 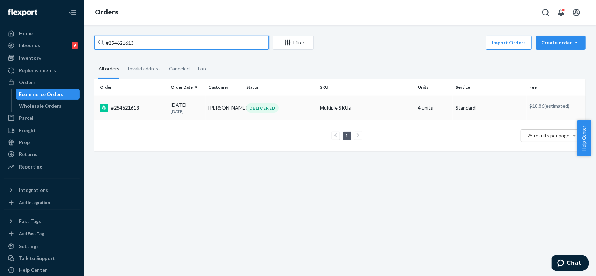 What do you see at coordinates (30, 167) in the screenshot?
I see `div: Reporting` at bounding box center [30, 167].